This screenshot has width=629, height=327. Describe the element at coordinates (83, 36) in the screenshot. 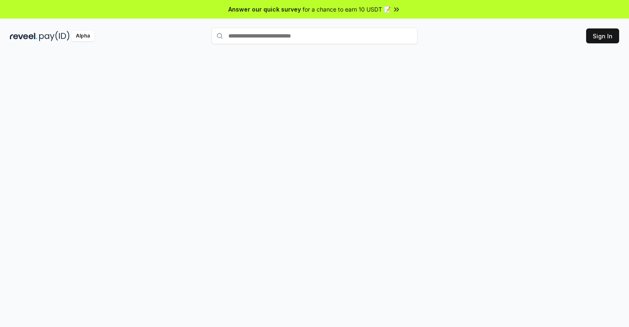

I see `div: Alpha` at that location.